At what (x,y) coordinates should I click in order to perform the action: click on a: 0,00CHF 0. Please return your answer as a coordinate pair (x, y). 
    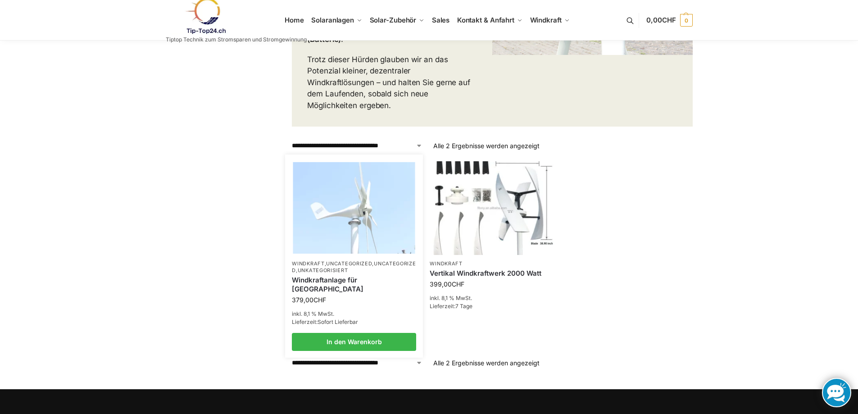
    Looking at the image, I should click on (669, 20).